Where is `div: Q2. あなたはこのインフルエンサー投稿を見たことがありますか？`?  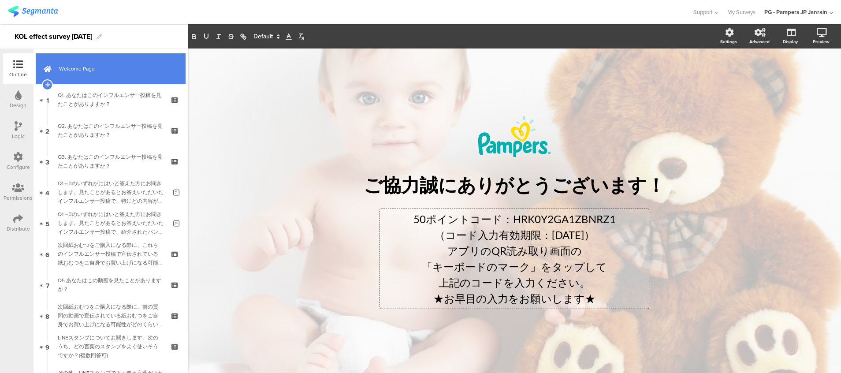 div: Q2. あなたはこのインフルエンサー投稿を見たことがありますか？ is located at coordinates (110, 130).